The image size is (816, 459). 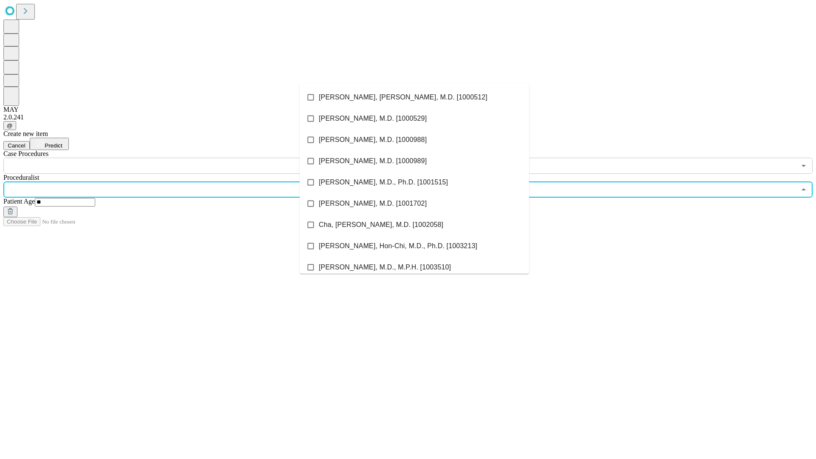 What do you see at coordinates (25, 133) in the screenshot?
I see `span: Create new item` at bounding box center [25, 133].